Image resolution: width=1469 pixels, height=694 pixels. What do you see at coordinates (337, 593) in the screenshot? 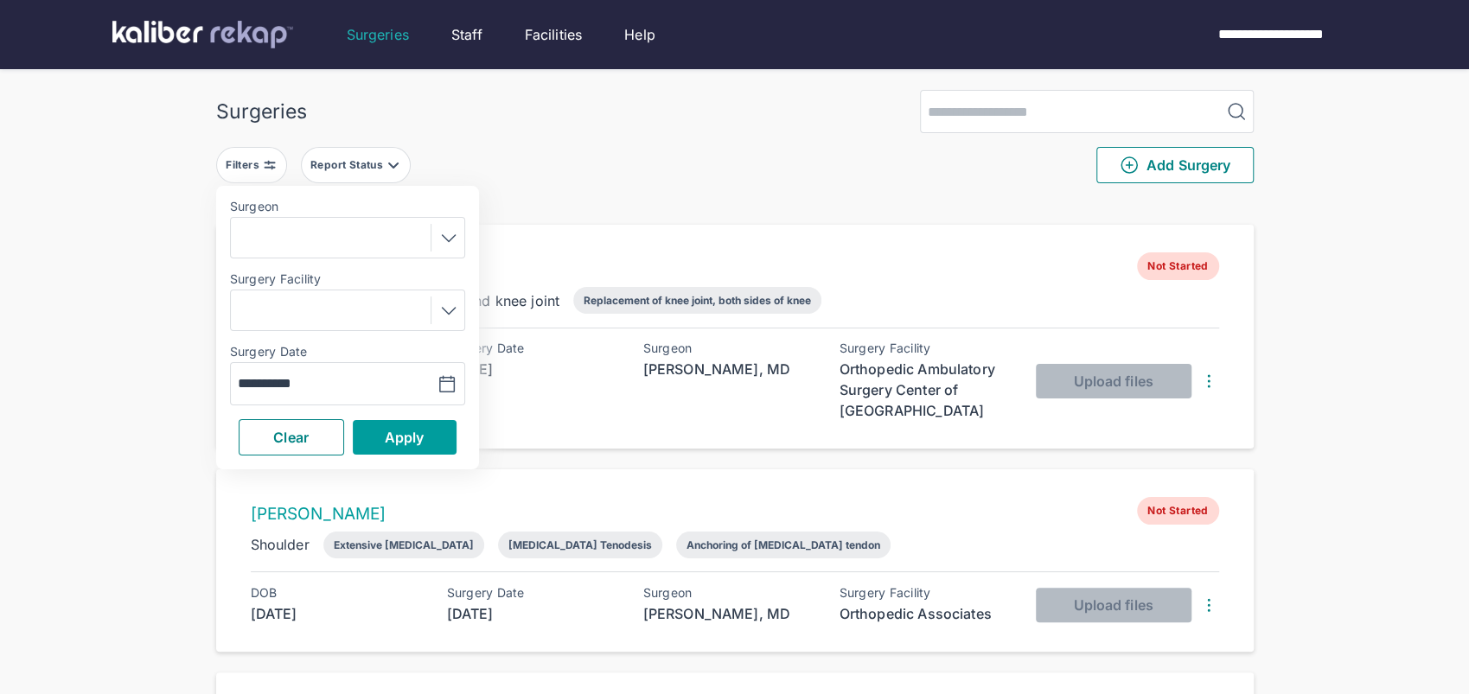
I see `div: DOB` at bounding box center [337, 593].